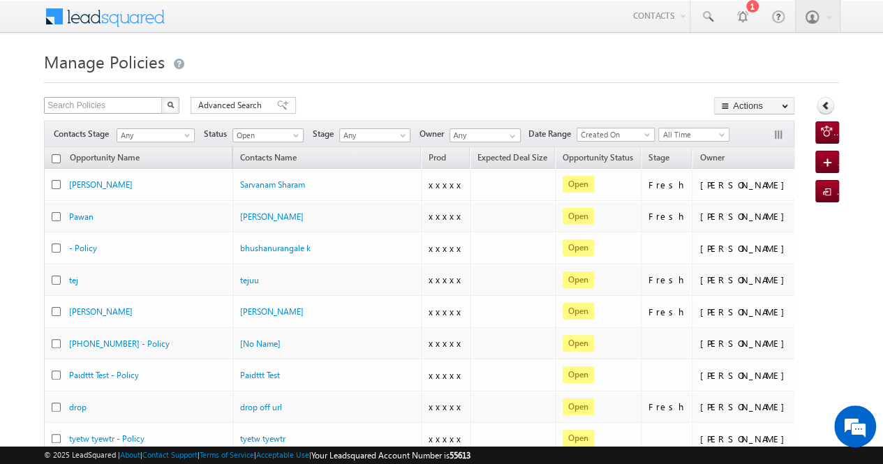 The width and height of the screenshot is (883, 464). What do you see at coordinates (104, 375) in the screenshot?
I see `a: Paidttt Test - Policy` at bounding box center [104, 375].